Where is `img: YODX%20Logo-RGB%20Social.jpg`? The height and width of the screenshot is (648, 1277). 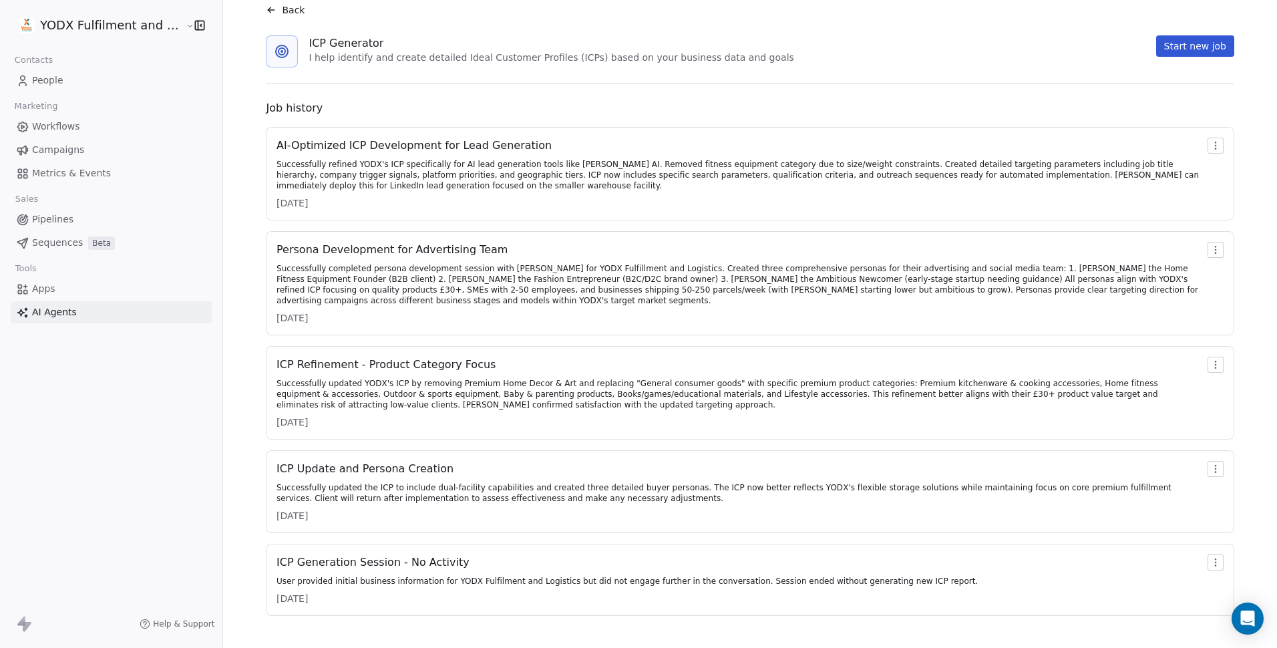 img: YODX%20Logo-RGB%20Social.jpg is located at coordinates (27, 25).